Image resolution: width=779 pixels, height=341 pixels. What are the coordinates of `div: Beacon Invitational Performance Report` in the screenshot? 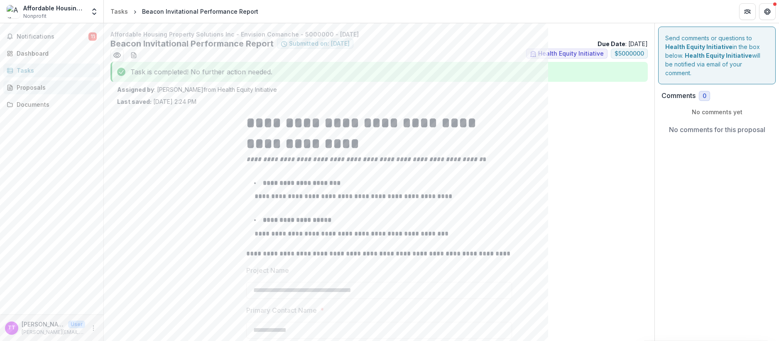 It's located at (200, 11).